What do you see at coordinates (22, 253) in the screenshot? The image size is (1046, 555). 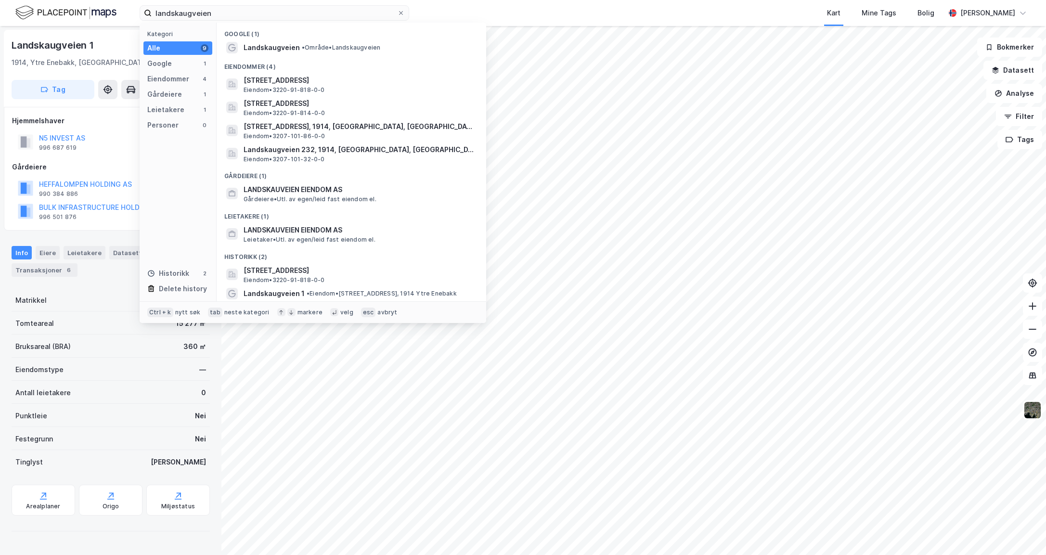 I see `div: Info` at bounding box center [22, 253].